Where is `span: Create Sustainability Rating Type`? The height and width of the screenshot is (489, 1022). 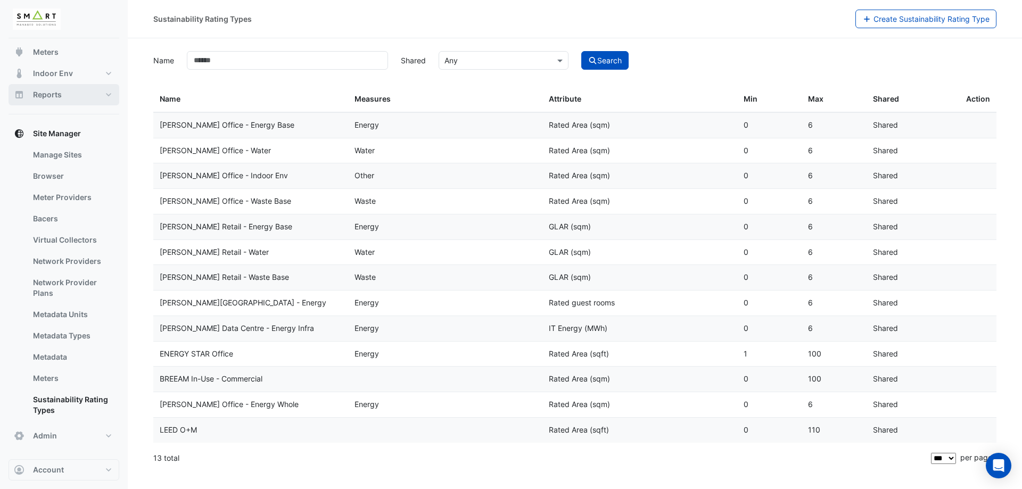
span: Create Sustainability Rating Type is located at coordinates (932, 19).